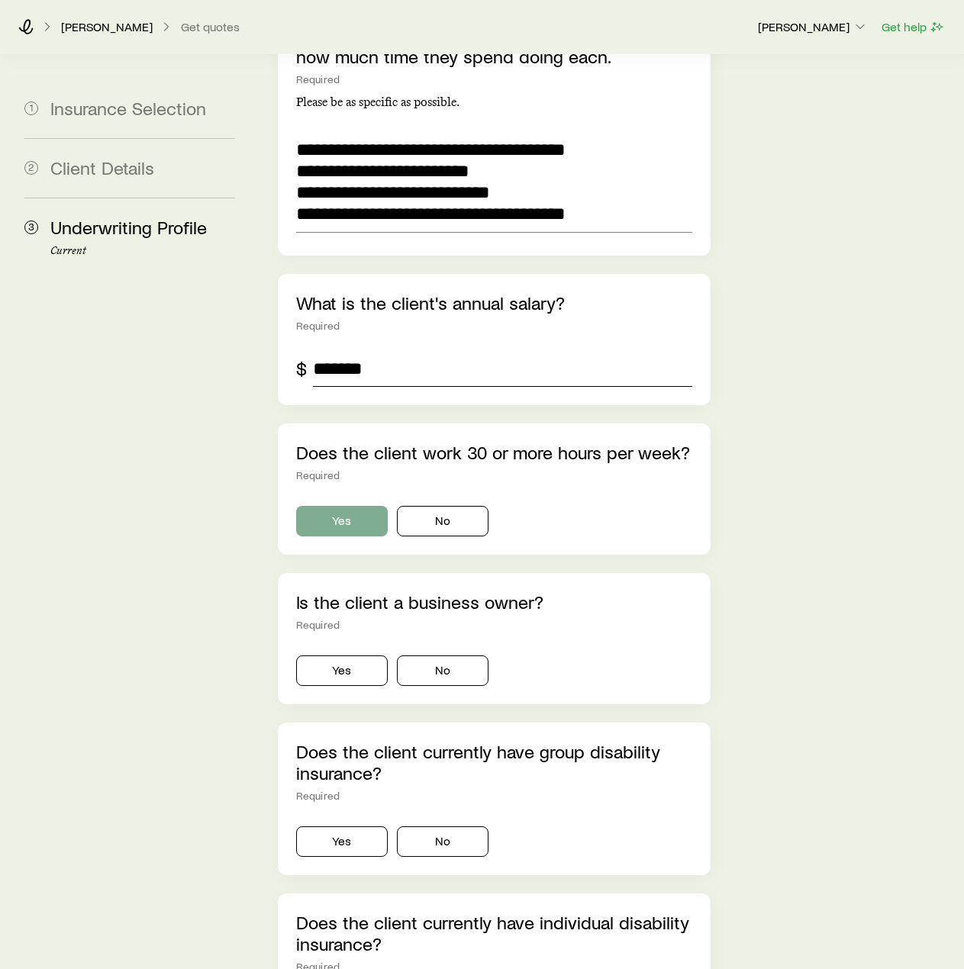 The image size is (964, 969). What do you see at coordinates (128, 108) in the screenshot?
I see `span: Insurance Selection` at bounding box center [128, 108].